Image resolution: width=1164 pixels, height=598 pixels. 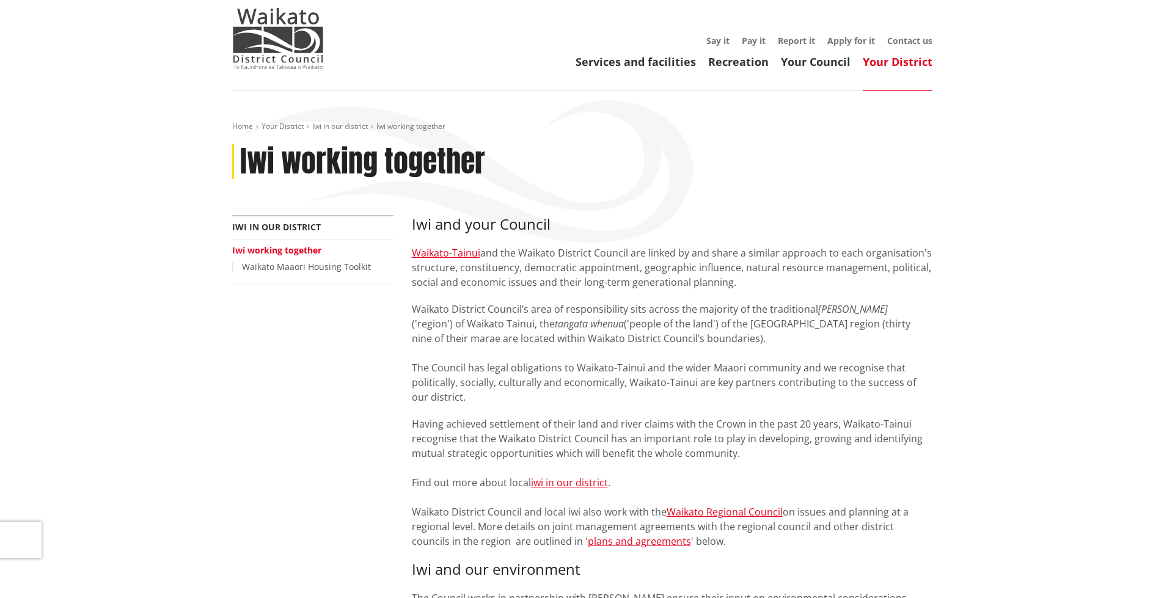 What do you see at coordinates (278, 39) in the screenshot?
I see `img: Waikato District Council - Te Kaunihera aa Takiwaa o Waikato` at bounding box center [278, 39].